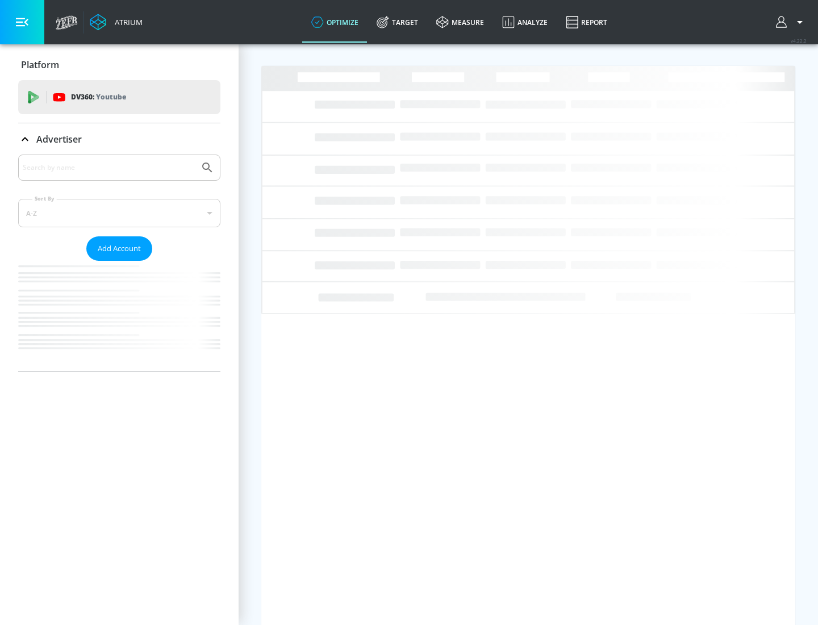  What do you see at coordinates (116, 22) in the screenshot?
I see `a: Atrium` at bounding box center [116, 22].